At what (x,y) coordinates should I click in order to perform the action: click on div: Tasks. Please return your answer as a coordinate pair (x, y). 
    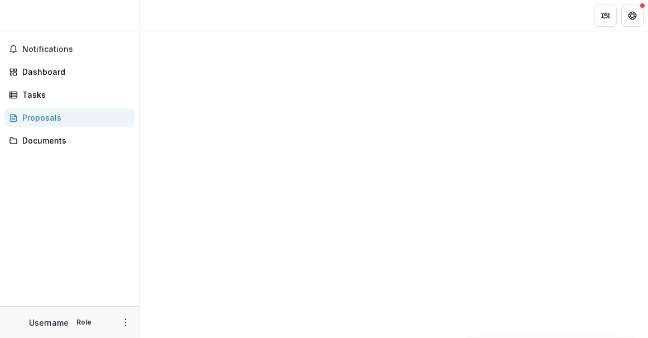
    Looking at the image, I should click on (74, 94).